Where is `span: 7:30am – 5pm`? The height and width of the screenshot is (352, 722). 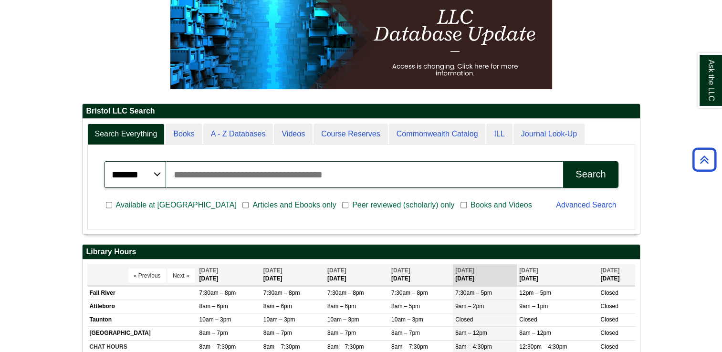
span: 7:30am – 5pm is located at coordinates (473, 293).